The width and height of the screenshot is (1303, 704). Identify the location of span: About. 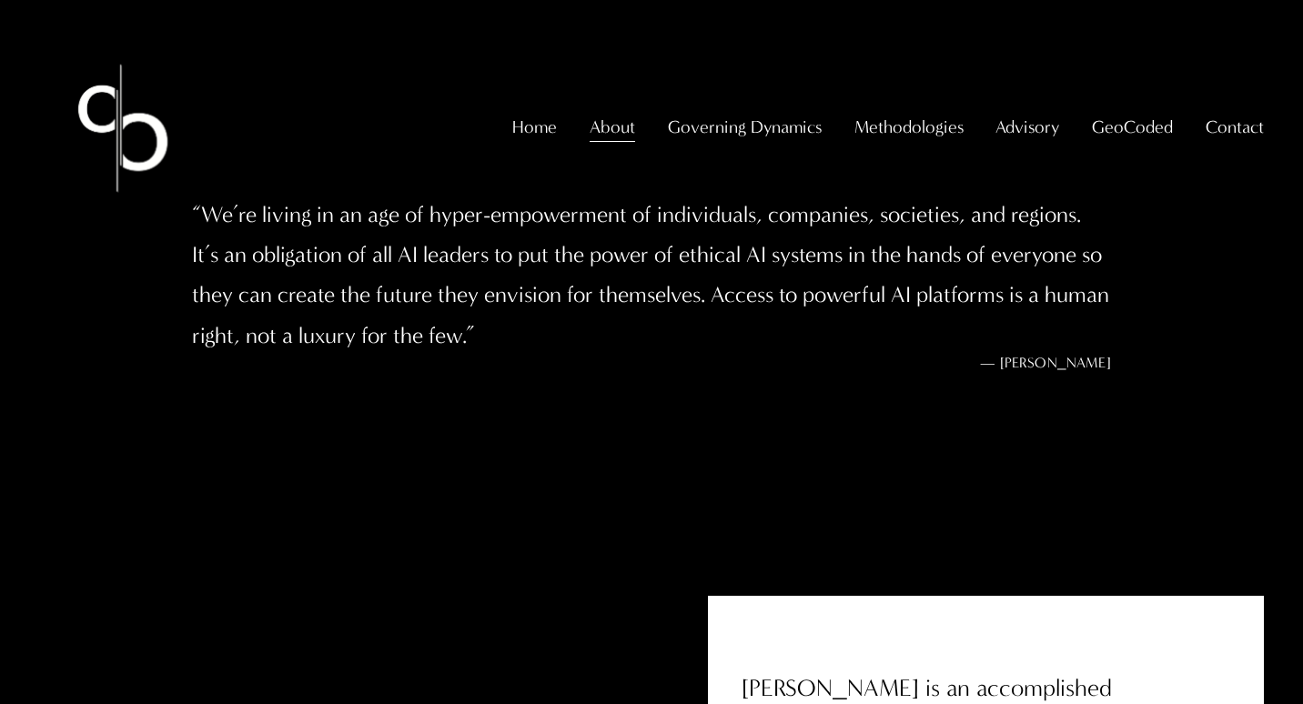
(612, 127).